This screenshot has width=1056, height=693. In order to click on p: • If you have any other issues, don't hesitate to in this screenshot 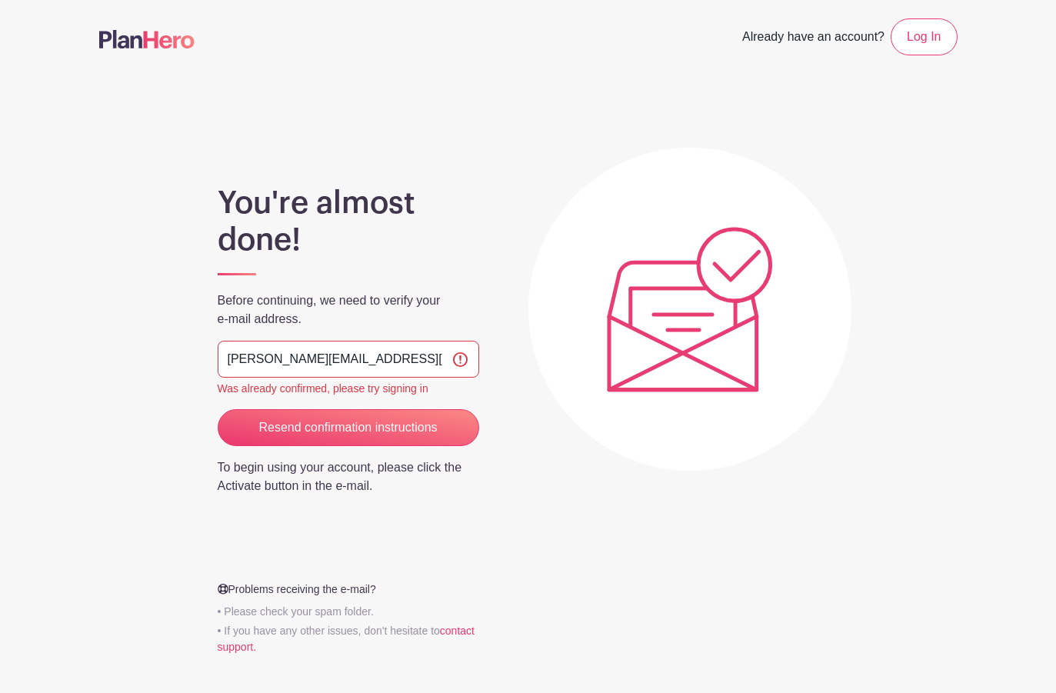, I will do `click(348, 639)`.